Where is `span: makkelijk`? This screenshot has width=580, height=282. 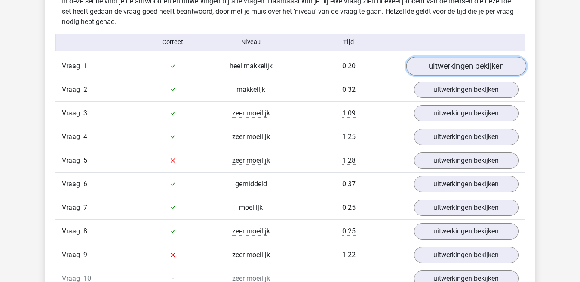
span: makkelijk is located at coordinates (251, 90).